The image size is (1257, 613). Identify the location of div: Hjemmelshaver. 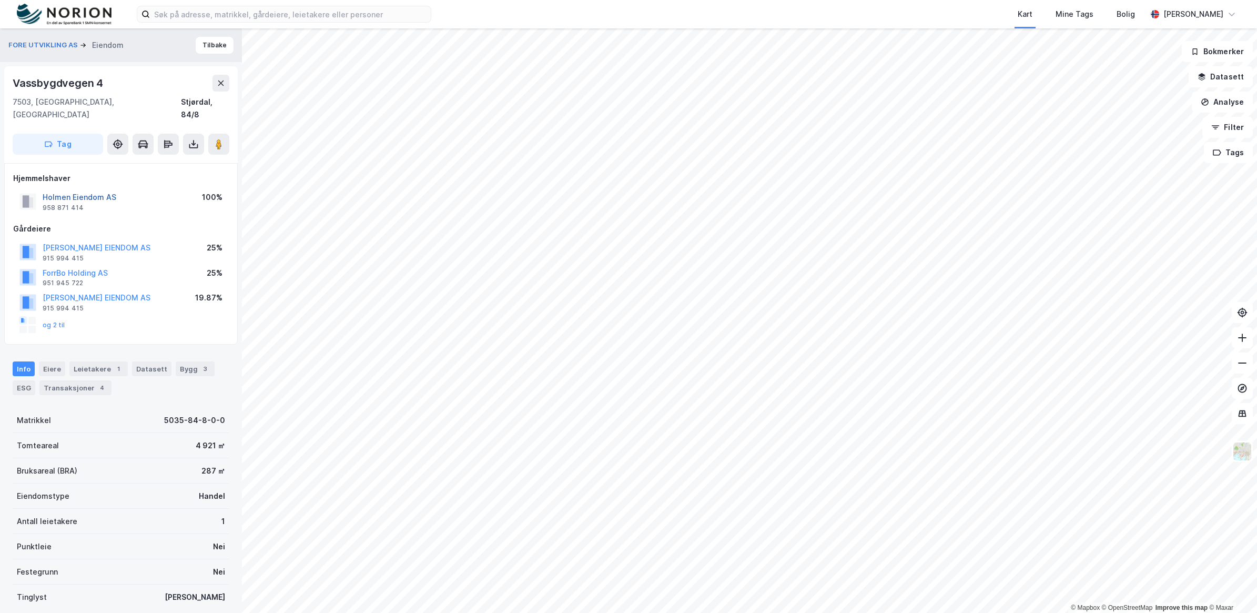
(121, 178).